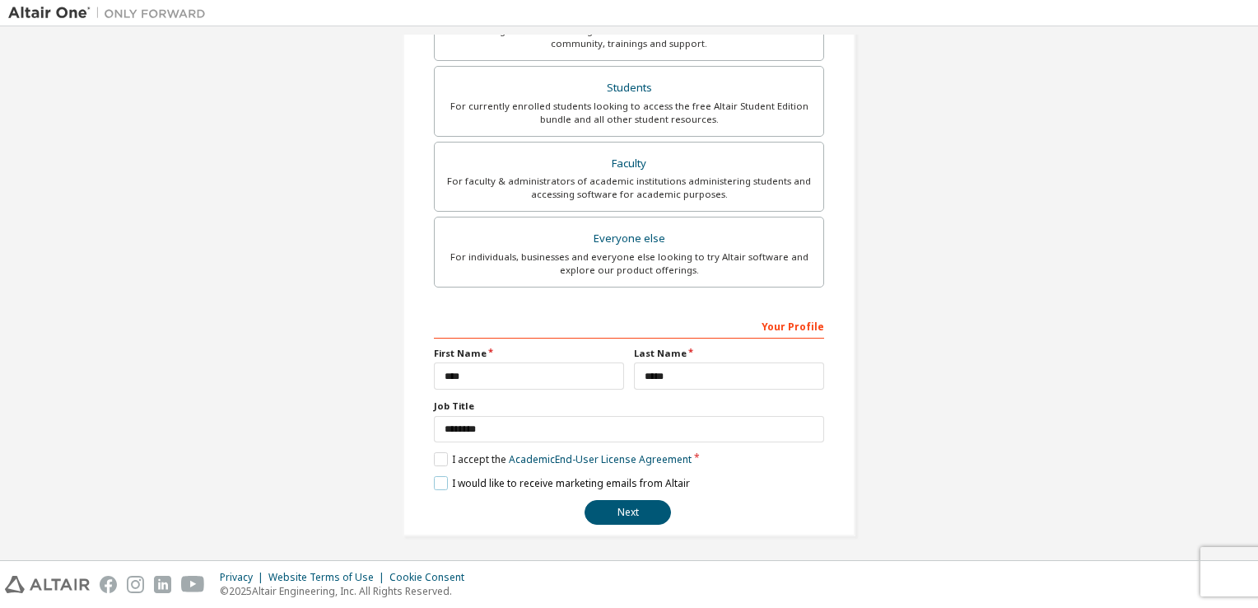 The width and height of the screenshot is (1258, 608). What do you see at coordinates (193, 584) in the screenshot?
I see `img: youtube.svg` at bounding box center [193, 584].